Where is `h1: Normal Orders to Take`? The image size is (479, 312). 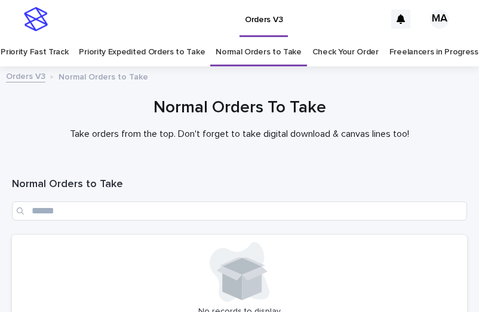
h1: Normal Orders to Take is located at coordinates (239, 184).